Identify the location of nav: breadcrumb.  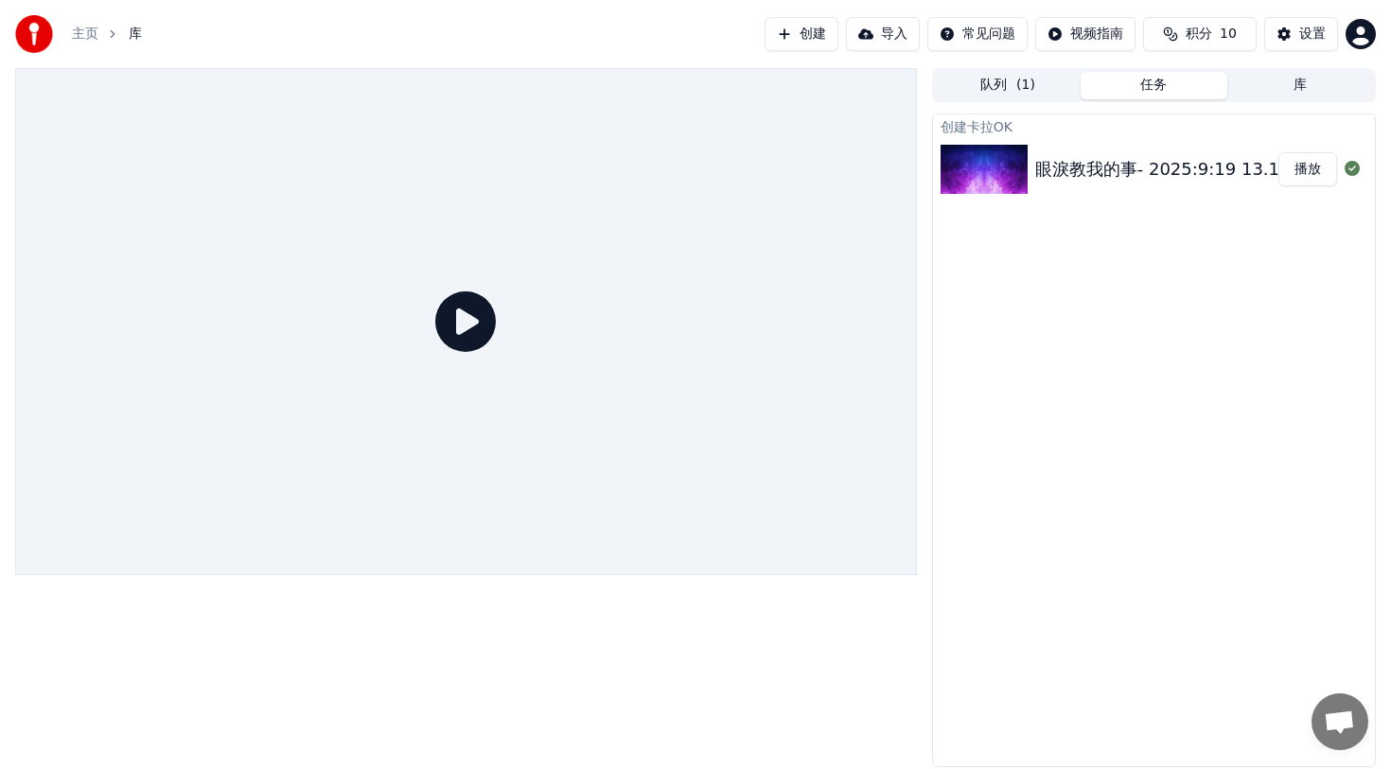
(107, 34).